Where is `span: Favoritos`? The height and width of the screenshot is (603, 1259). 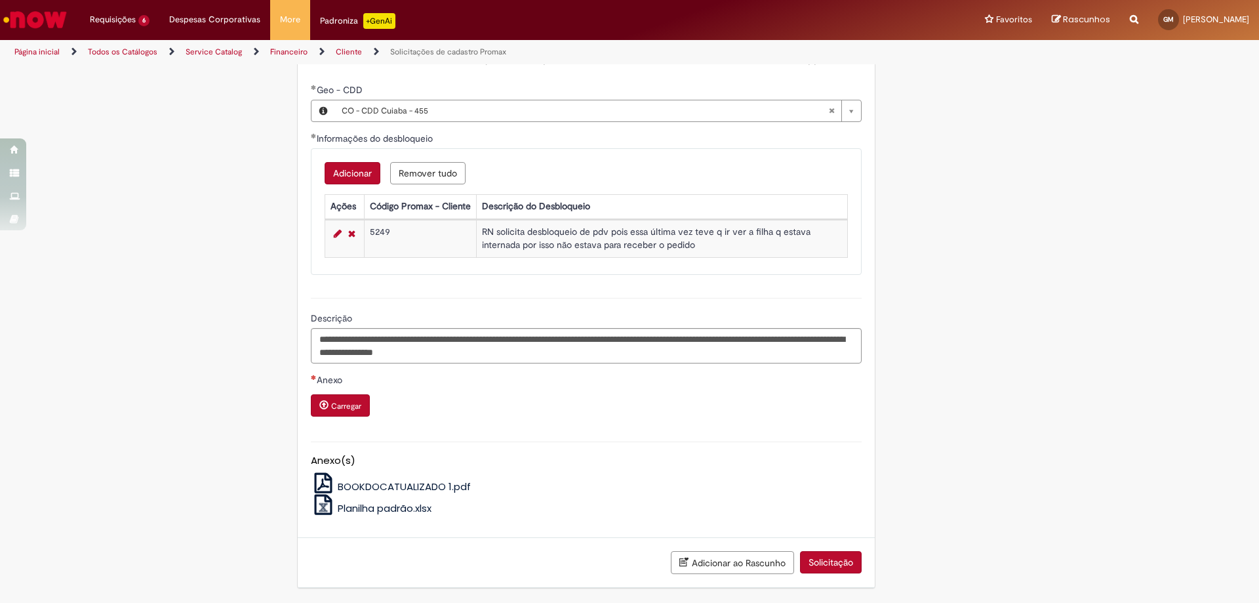
span: Favoritos is located at coordinates (1014, 20).